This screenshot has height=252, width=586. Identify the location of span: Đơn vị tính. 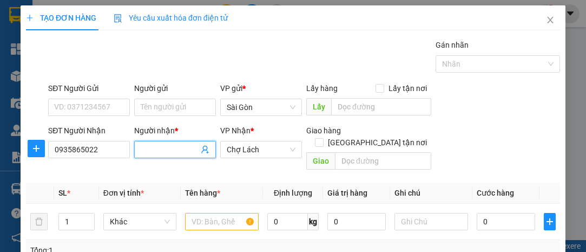
(123, 193).